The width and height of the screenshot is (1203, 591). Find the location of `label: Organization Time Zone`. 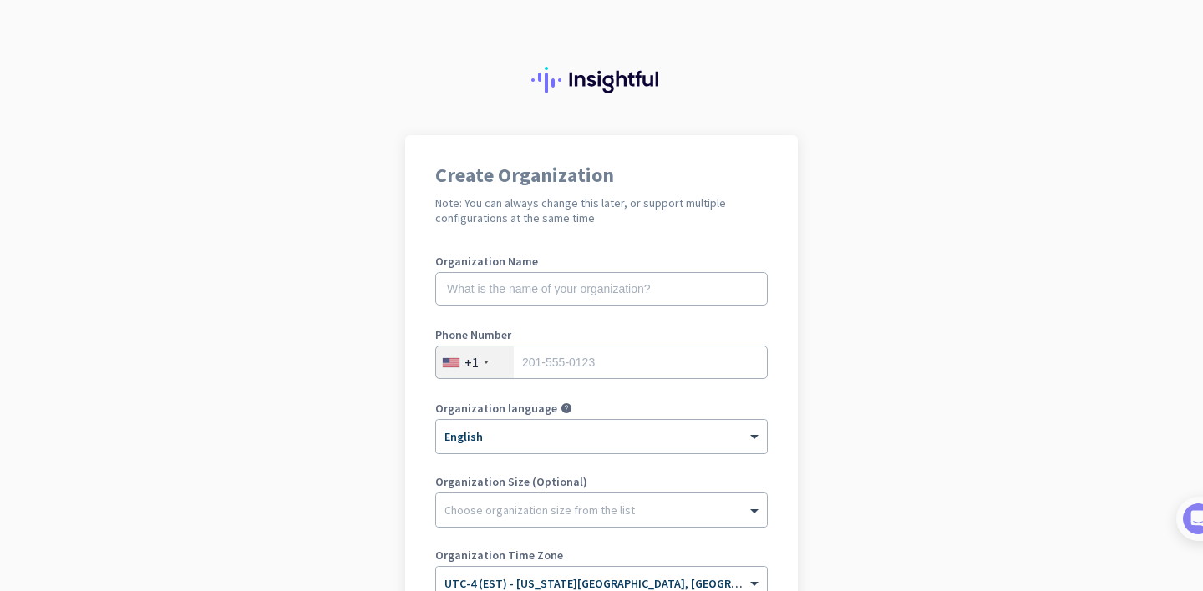

label: Organization Time Zone is located at coordinates (601, 555).